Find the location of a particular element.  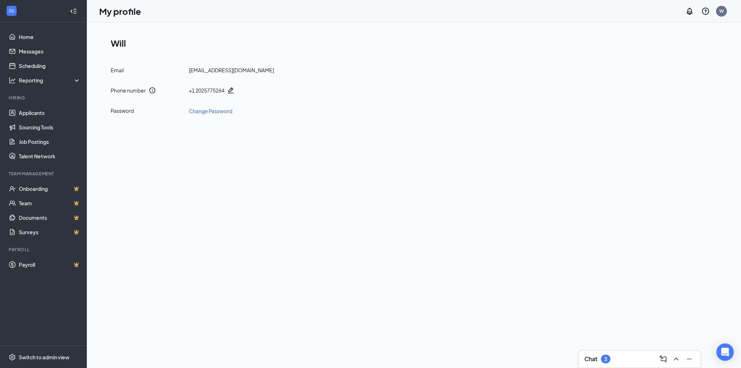

a: Applicants is located at coordinates (50, 113).